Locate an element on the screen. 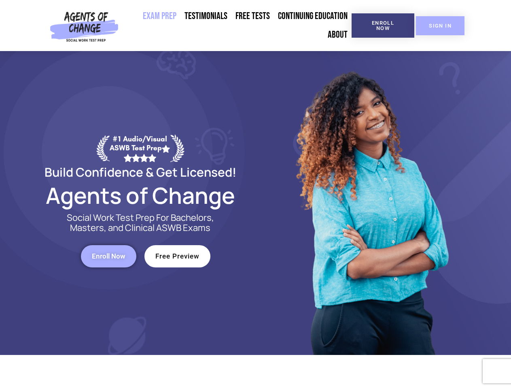 The height and width of the screenshot is (389, 511). a: Continuing Education is located at coordinates (313, 16).